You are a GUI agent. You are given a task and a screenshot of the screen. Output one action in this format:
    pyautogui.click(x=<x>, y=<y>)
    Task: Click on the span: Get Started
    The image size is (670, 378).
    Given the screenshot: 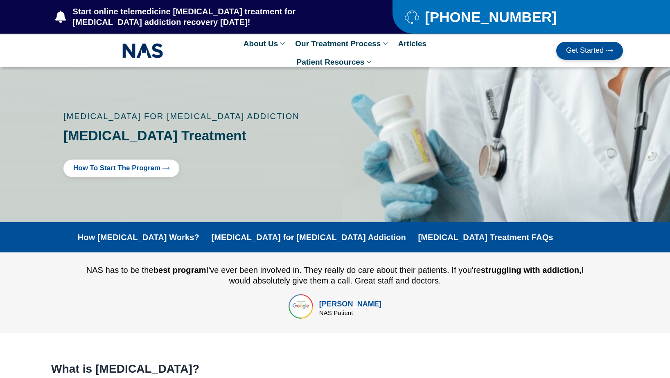 What is the action you would take?
    pyautogui.click(x=585, y=51)
    